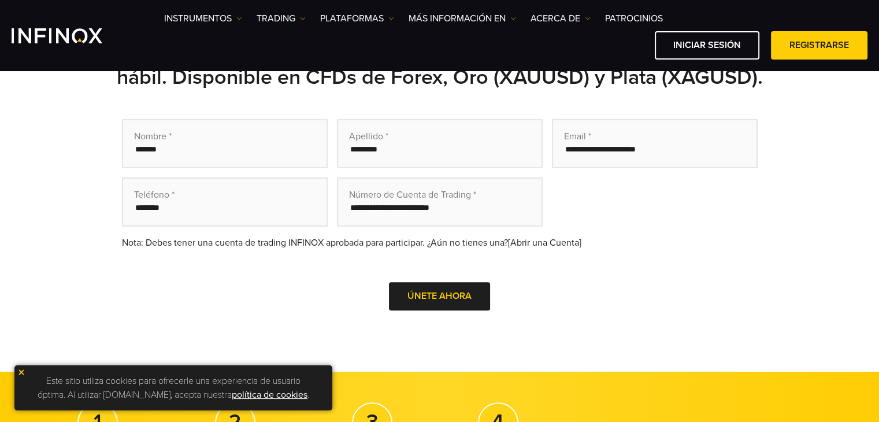 Image resolution: width=879 pixels, height=422 pixels. Describe the element at coordinates (440, 243) in the screenshot. I see `div: Nota: Debes tener una cuenta de trading INFINOX aprobada para participar. ¿Aún no tienes una?` at that location.